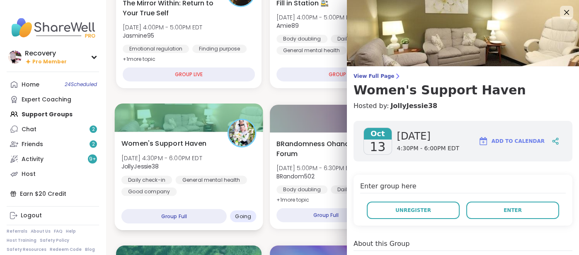 This screenshot has width=579, height=255. Describe the element at coordinates (46, 53) in the screenshot. I see `div: Recovery` at that location.